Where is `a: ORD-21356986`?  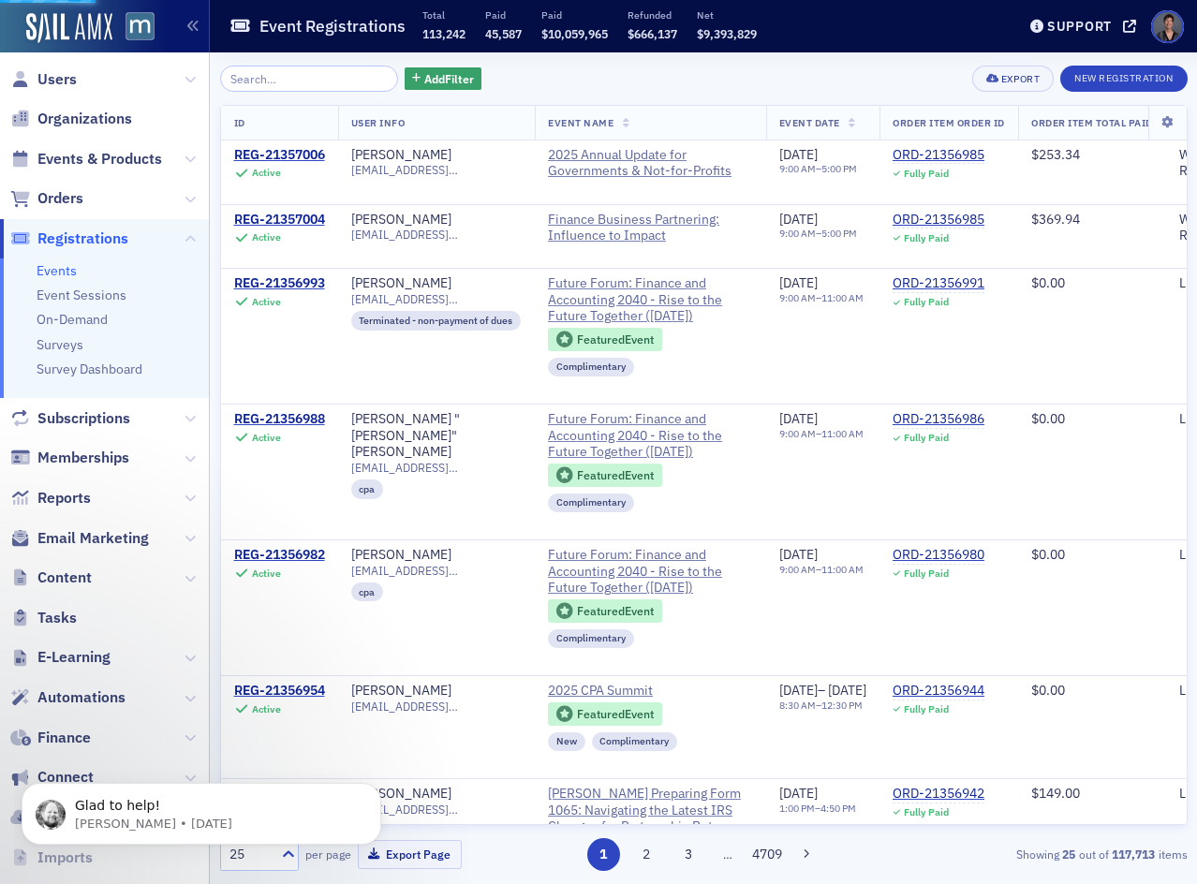
a: ORD-21356986 is located at coordinates (938, 420).